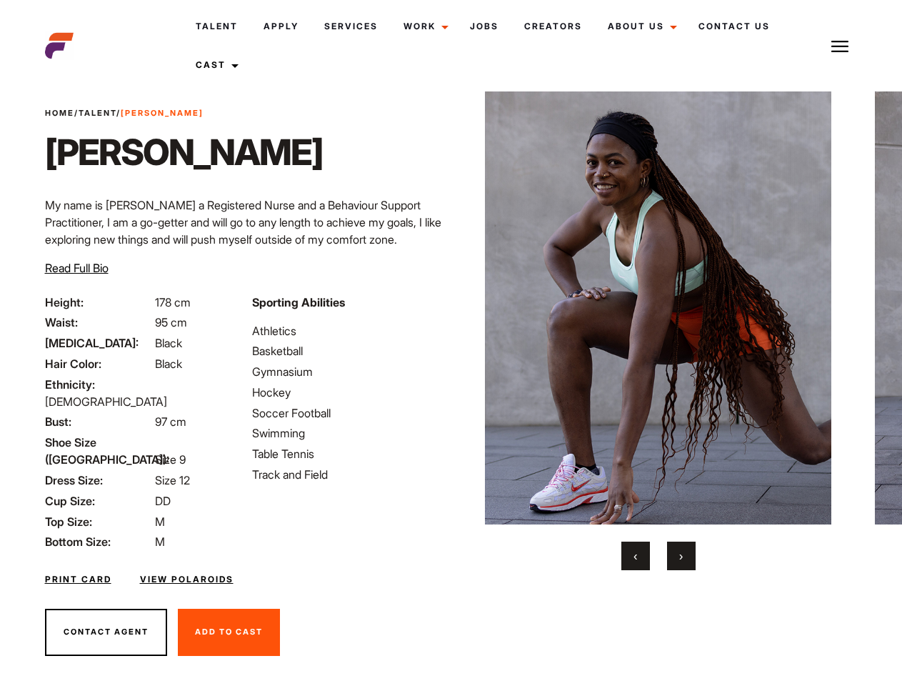 Image resolution: width=902 pixels, height=686 pixels. I want to click on span: Bust:, so click(99, 422).